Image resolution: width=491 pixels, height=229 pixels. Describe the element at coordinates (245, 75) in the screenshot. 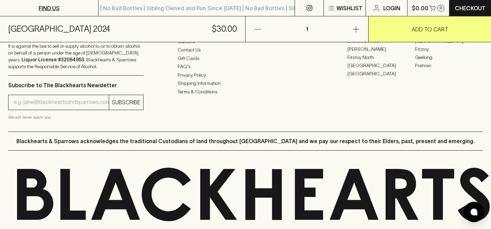

I see `a: Privacy Policy` at that location.